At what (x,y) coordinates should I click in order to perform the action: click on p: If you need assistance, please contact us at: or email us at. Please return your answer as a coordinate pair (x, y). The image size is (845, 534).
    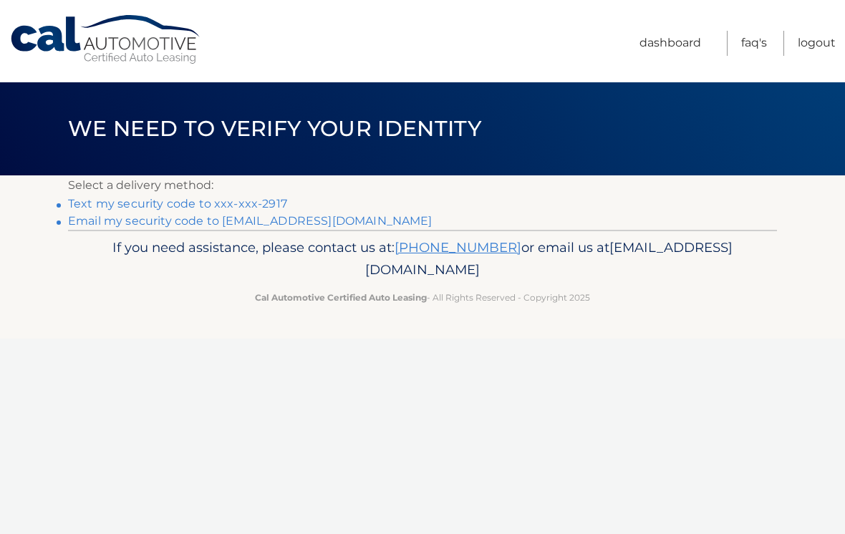
    Looking at the image, I should click on (422, 259).